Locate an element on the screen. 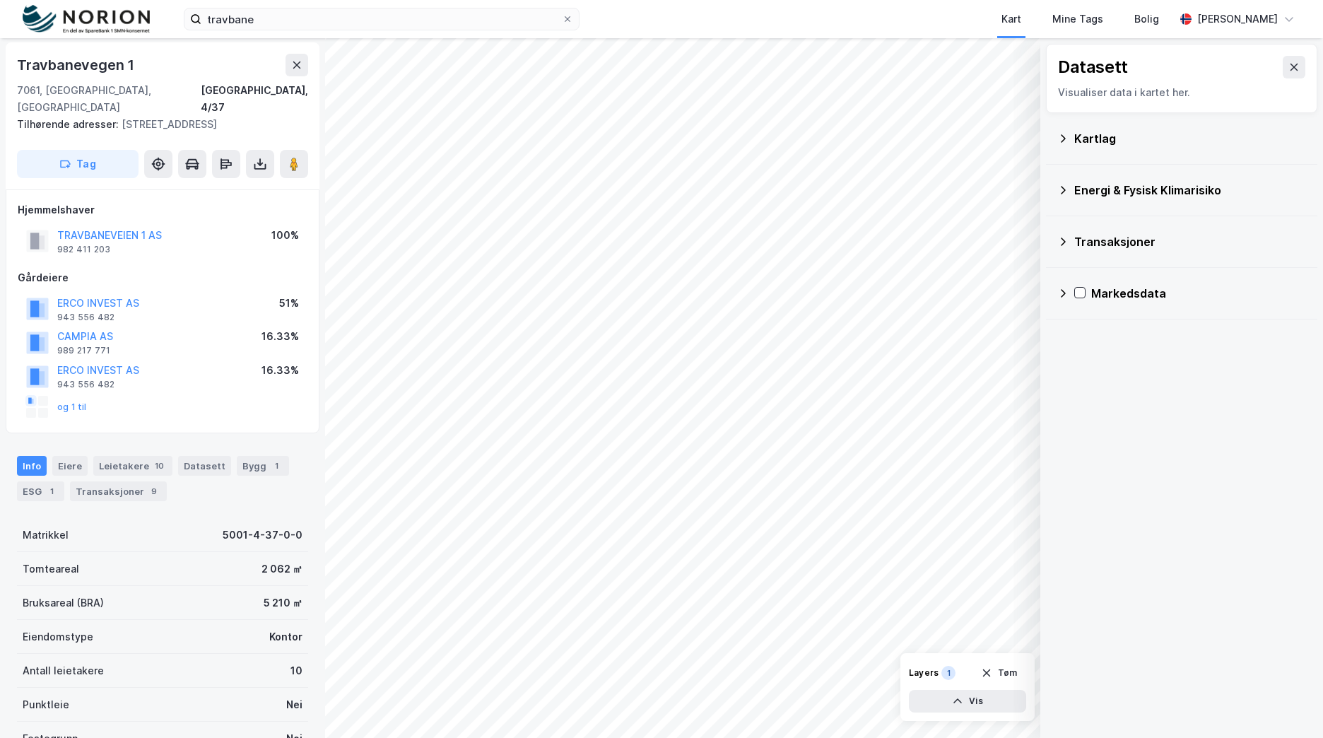  div: Bolig is located at coordinates (1146, 19).